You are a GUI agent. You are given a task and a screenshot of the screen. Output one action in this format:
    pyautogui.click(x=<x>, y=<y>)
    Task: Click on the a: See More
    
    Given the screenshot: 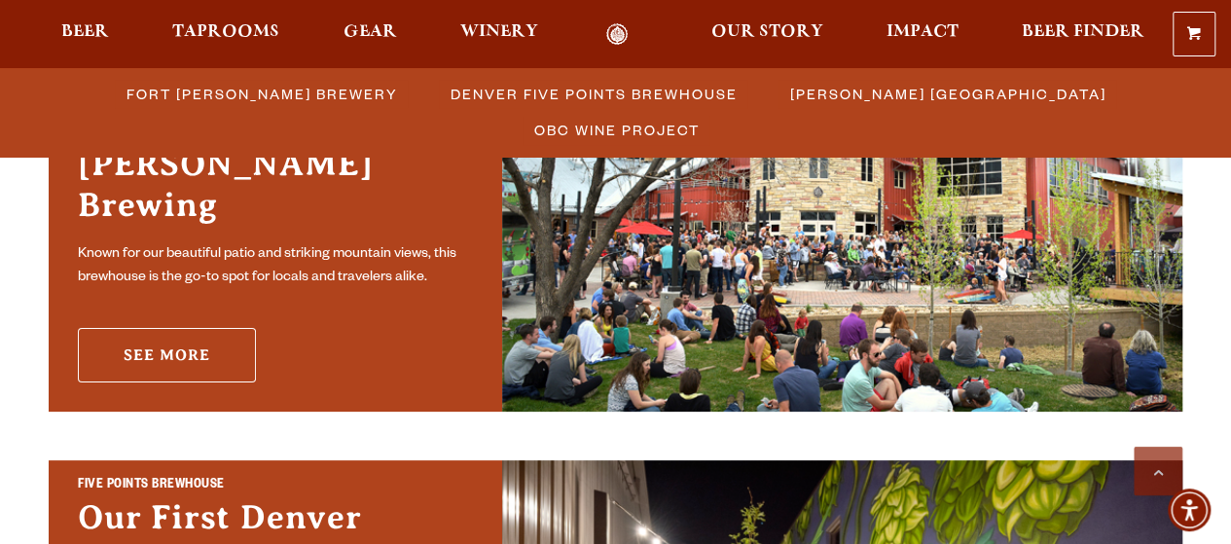 What is the action you would take?
    pyautogui.click(x=166, y=355)
    